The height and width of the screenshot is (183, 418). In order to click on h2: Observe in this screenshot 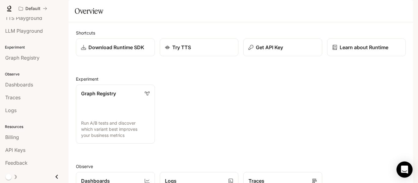, I will do `click(241, 166)`.